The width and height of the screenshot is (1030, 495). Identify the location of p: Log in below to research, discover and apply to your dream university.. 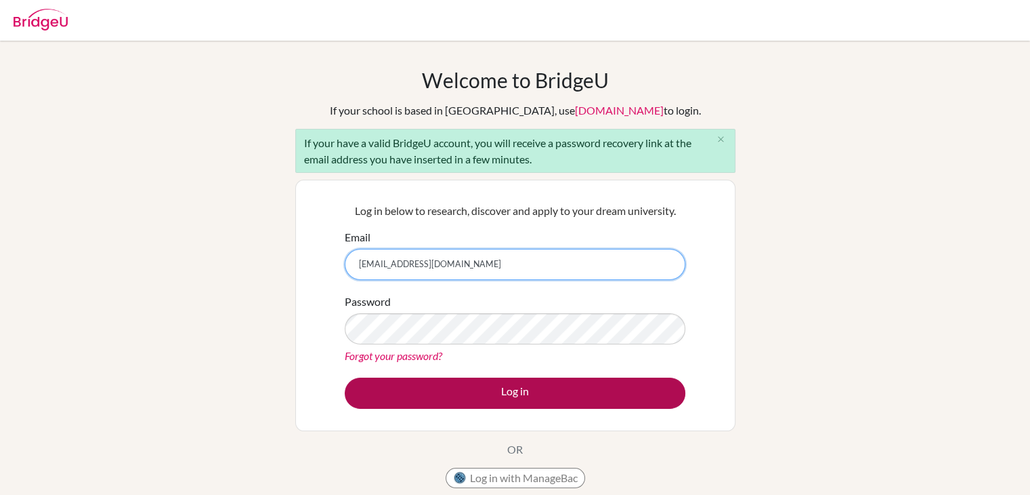
(515, 211).